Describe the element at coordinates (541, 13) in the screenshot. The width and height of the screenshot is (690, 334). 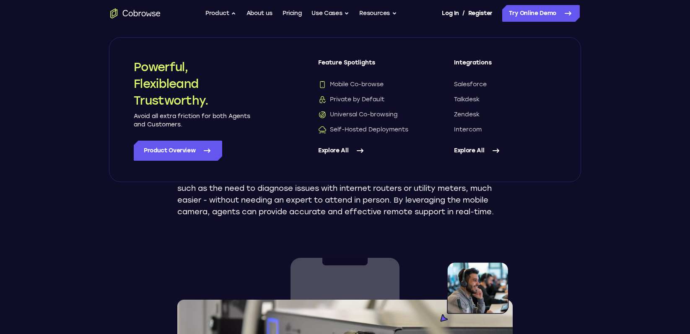
I see `a: Try Online Demo` at that location.